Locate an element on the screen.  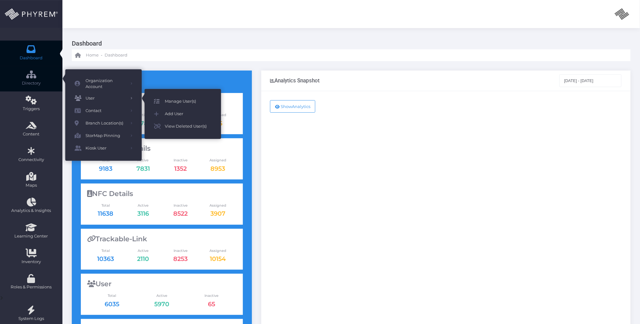
button: ShowAnalytics is located at coordinates (293, 106).